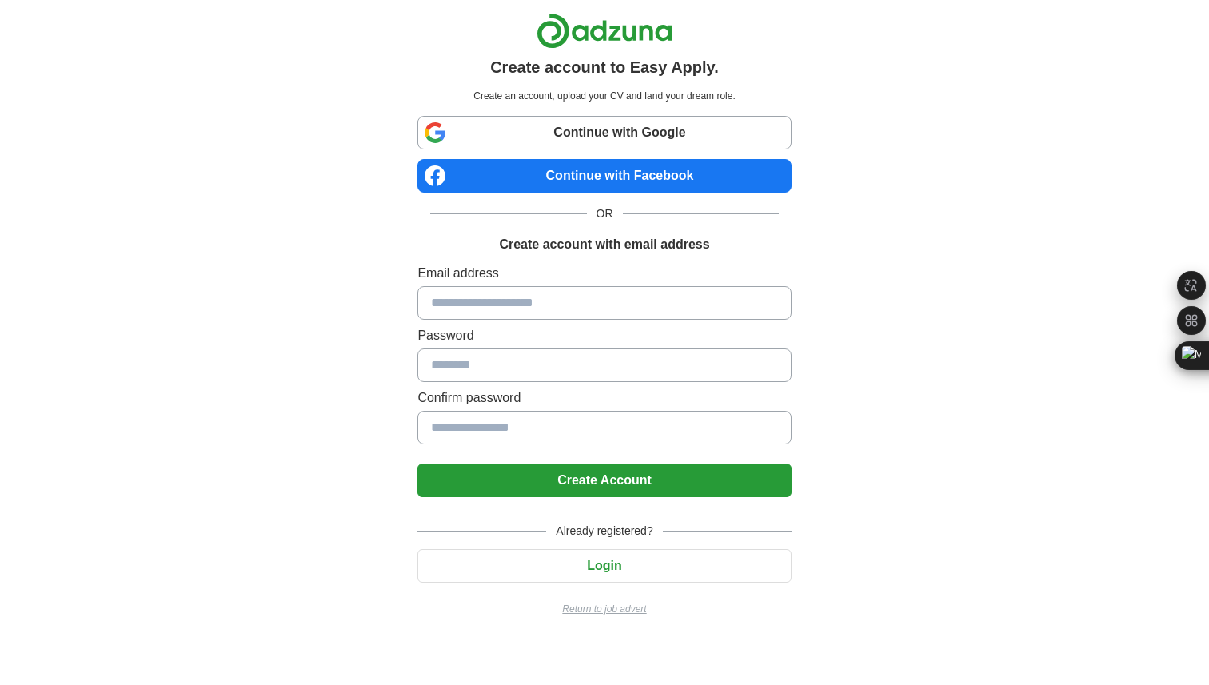 Image resolution: width=1209 pixels, height=685 pixels. What do you see at coordinates (603, 336) in the screenshot?
I see `label: Password` at bounding box center [603, 336].